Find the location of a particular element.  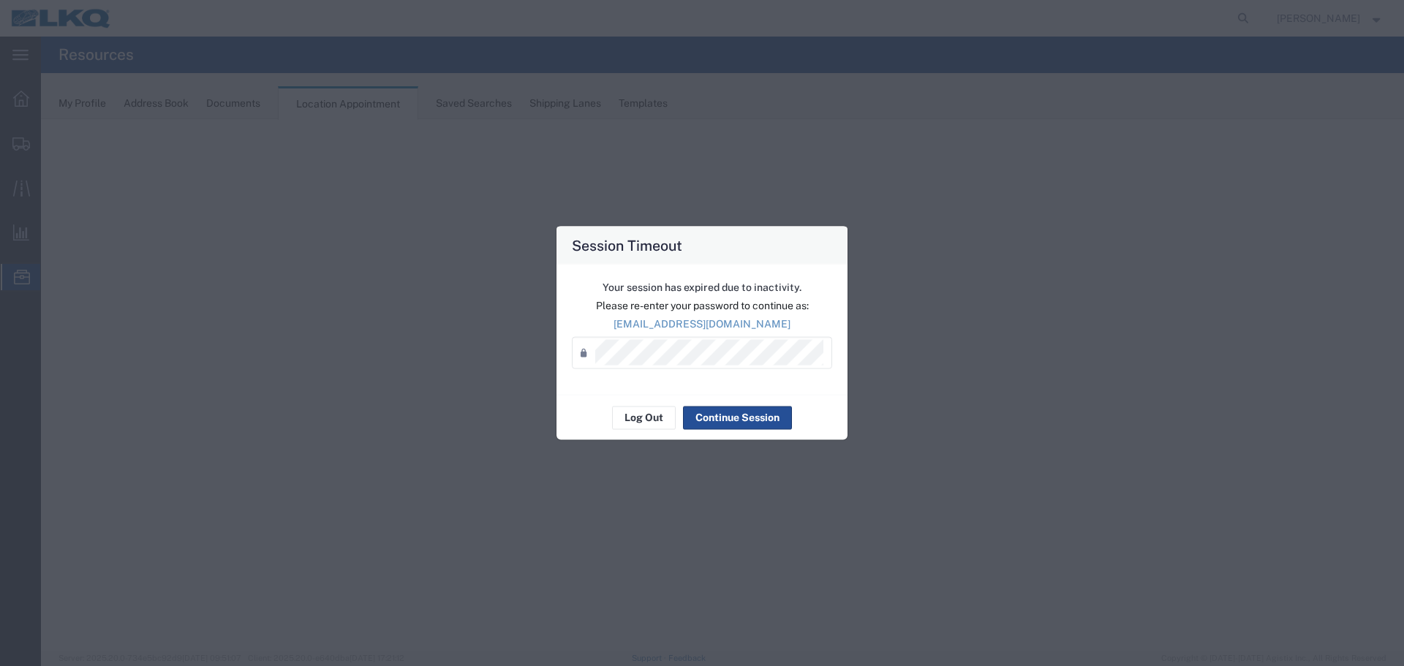

button: Continue Session is located at coordinates (737, 418).